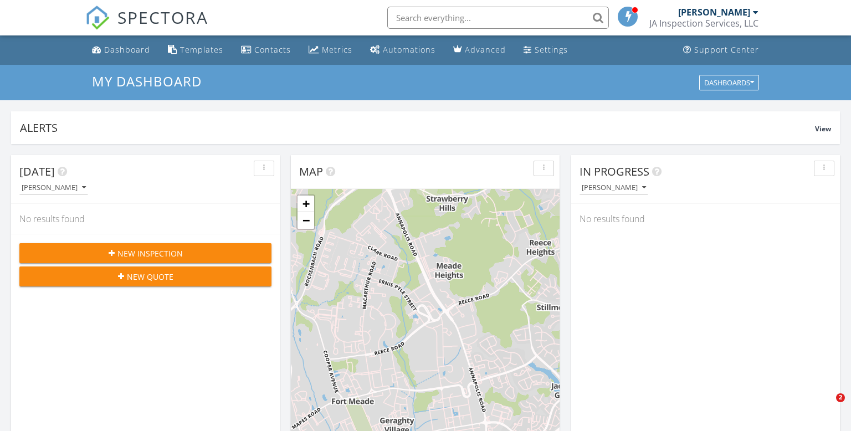 This screenshot has width=851, height=431. What do you see at coordinates (417, 127) in the screenshot?
I see `div: Alerts` at bounding box center [417, 127].